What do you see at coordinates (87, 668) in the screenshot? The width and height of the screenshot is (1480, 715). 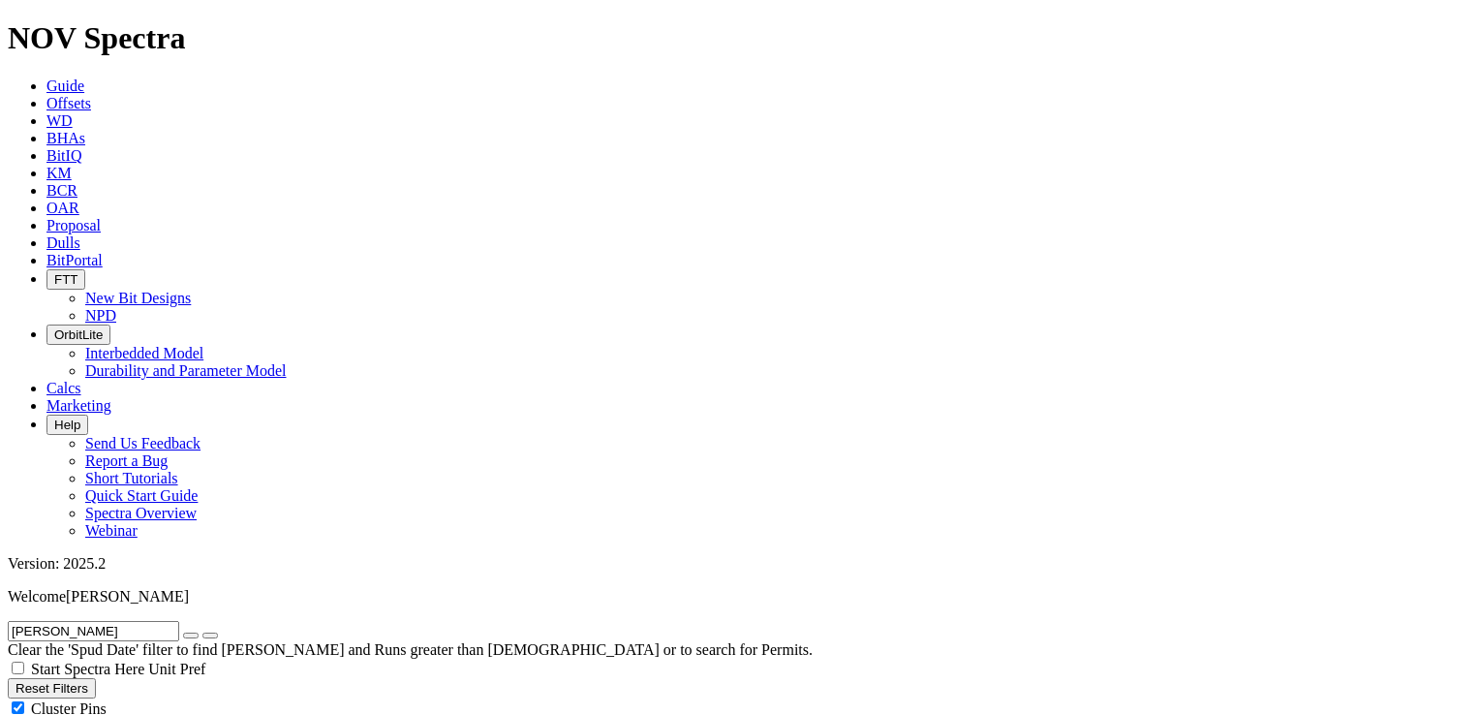 I see `span: Start Spectra Here` at bounding box center [87, 668].